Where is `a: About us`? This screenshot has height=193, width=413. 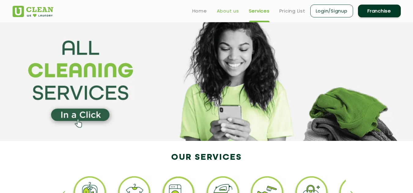 a: About us is located at coordinates (228, 11).